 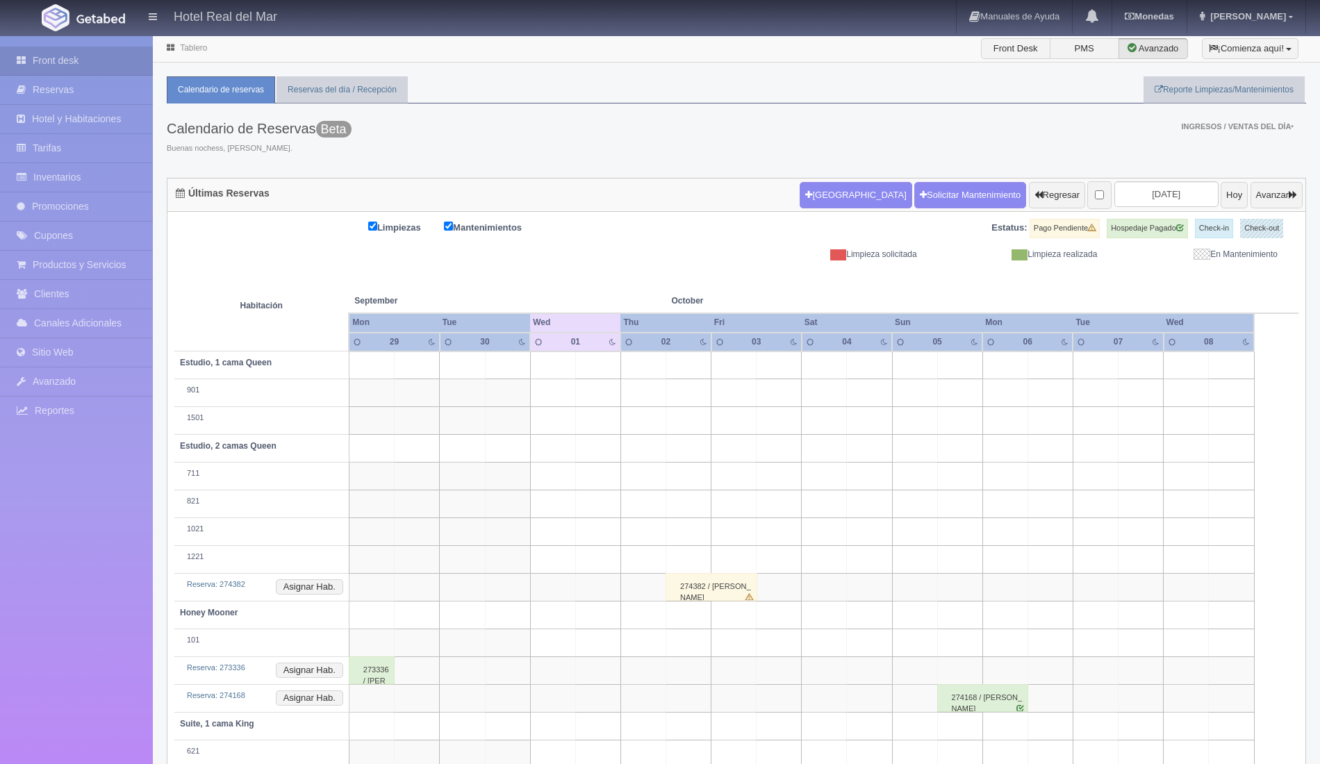 I want to click on div: 04, so click(x=847, y=342).